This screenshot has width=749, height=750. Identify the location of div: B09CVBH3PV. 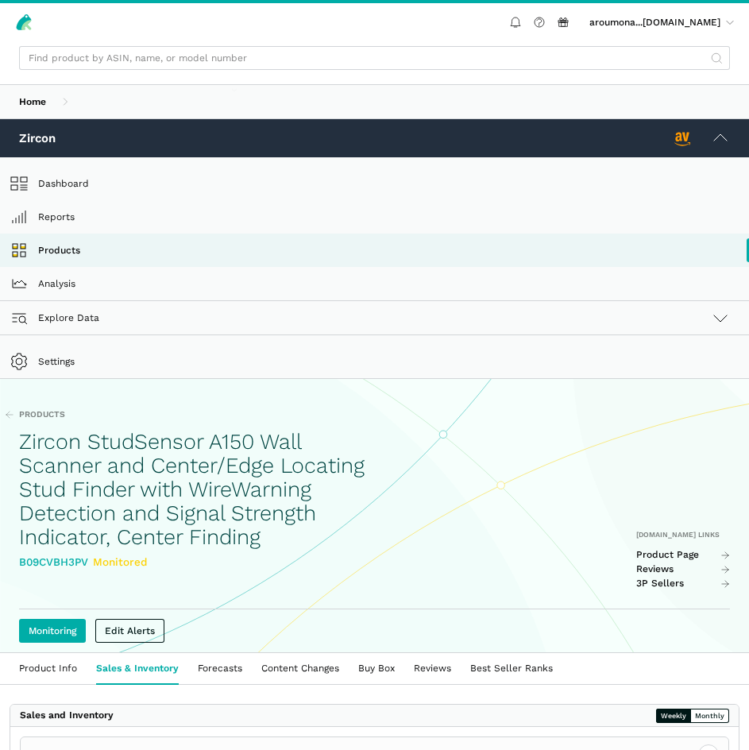
(199, 562).